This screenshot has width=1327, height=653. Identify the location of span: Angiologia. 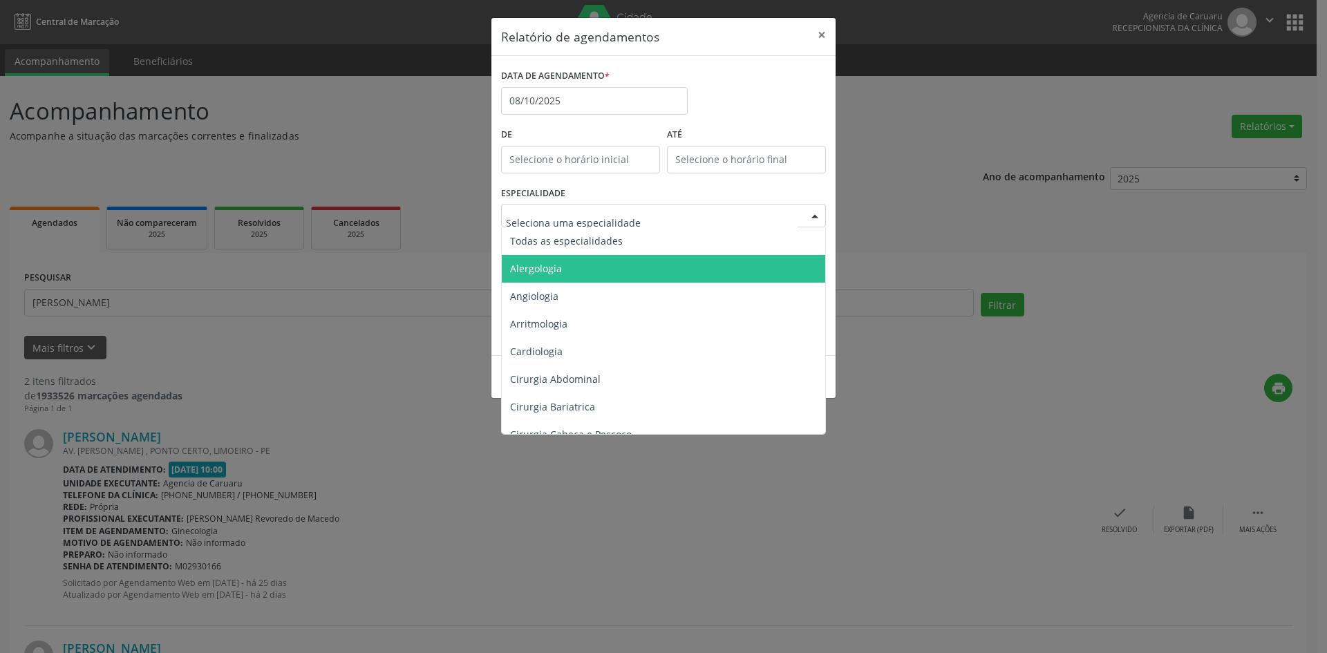
(534, 296).